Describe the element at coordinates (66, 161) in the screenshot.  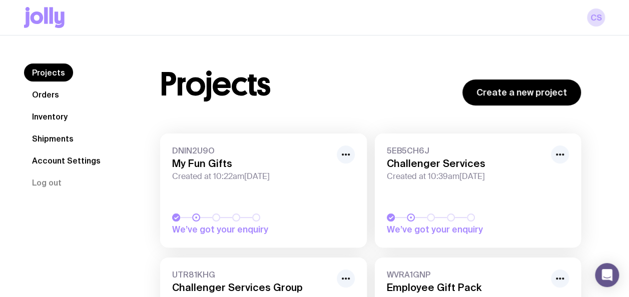
I see `a: Account Settings` at that location.